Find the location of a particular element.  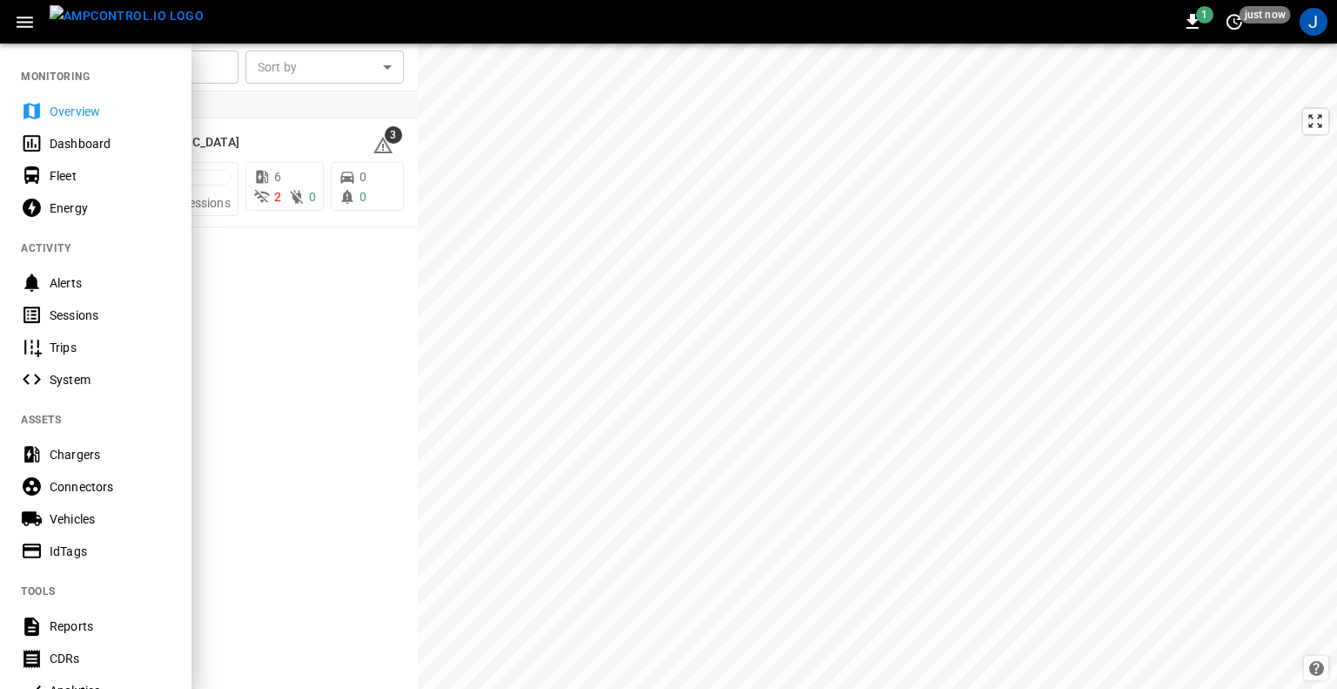

div: Trips is located at coordinates (110, 347).